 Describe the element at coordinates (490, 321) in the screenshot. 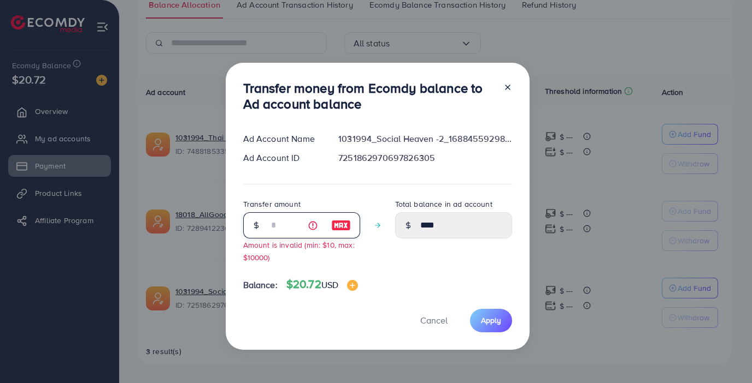

I see `button: Apply` at that location.